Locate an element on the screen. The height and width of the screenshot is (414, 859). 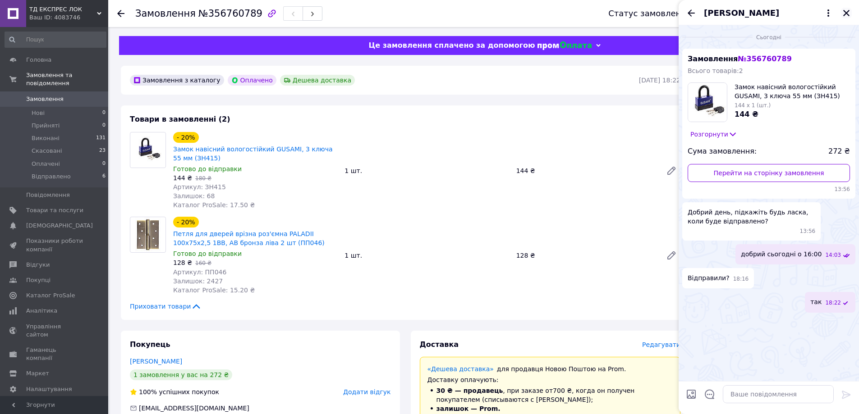
span: ТД ЕКСПРЕС ЛОК is located at coordinates (63, 9).